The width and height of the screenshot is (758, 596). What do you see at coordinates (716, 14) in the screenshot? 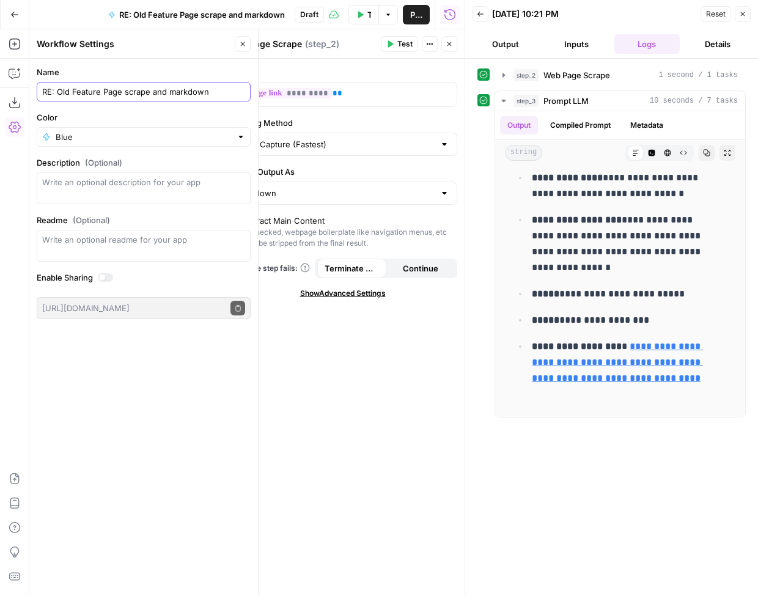
I see `button: Reset` at bounding box center [716, 14].